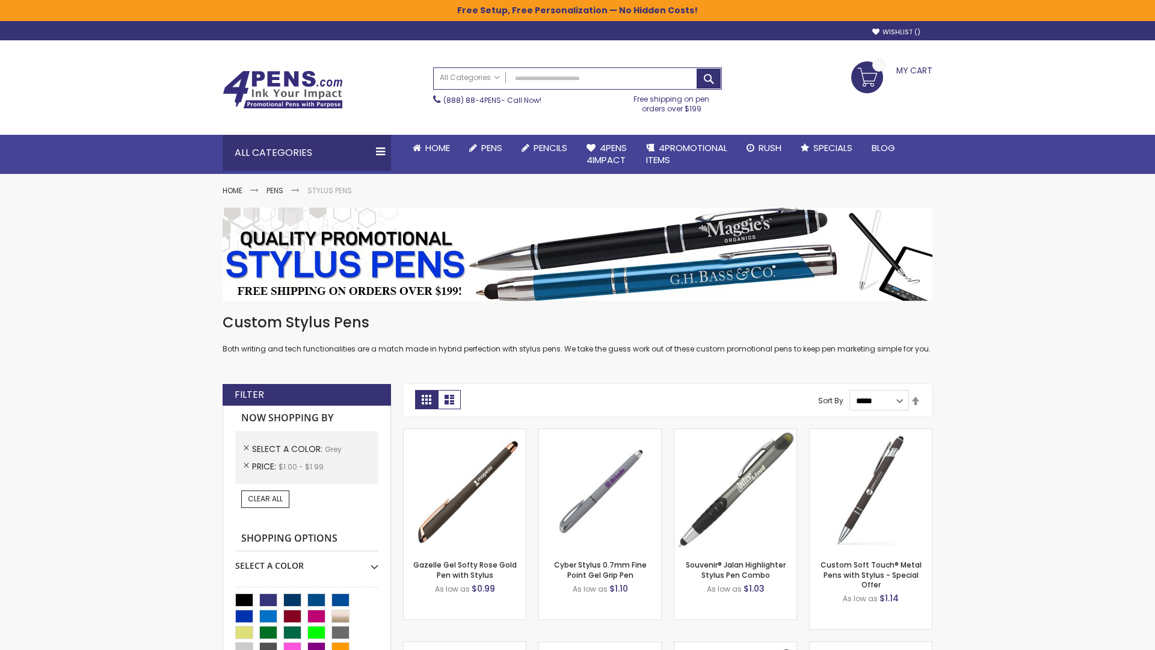  I want to click on img: Souvenir® Jalan Highlighter Stylus Pen Combo-Grey, so click(735, 490).